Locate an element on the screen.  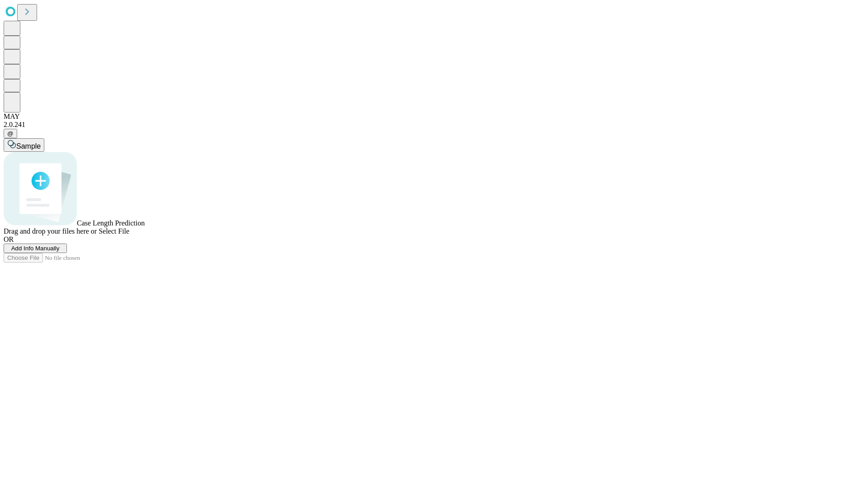
span: Select File is located at coordinates (114, 231).